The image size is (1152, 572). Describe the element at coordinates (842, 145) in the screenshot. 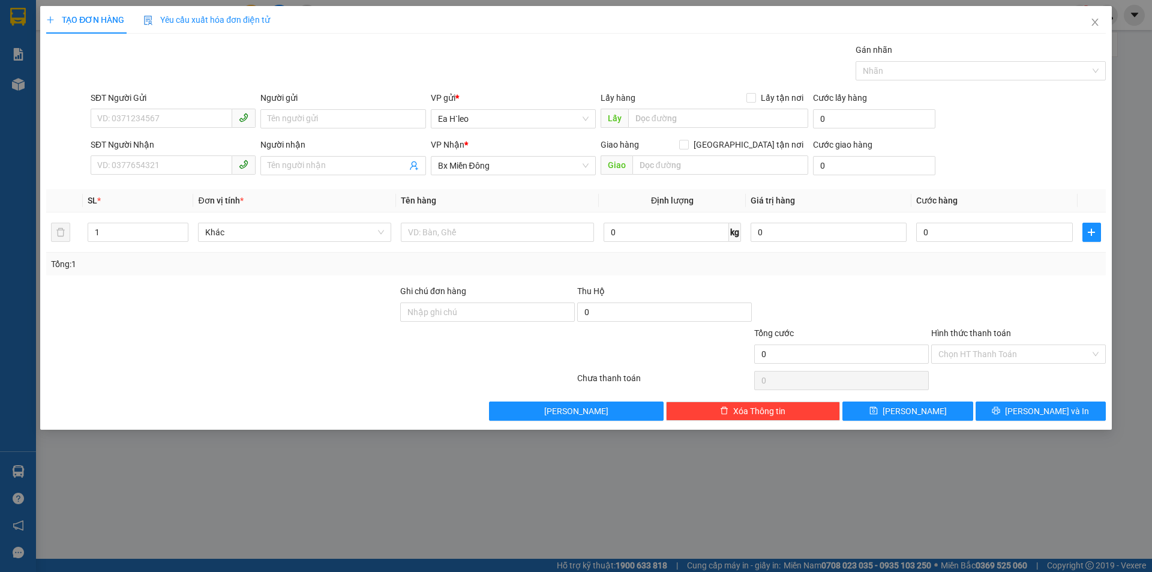

I see `label: Cước giao hàng` at that location.